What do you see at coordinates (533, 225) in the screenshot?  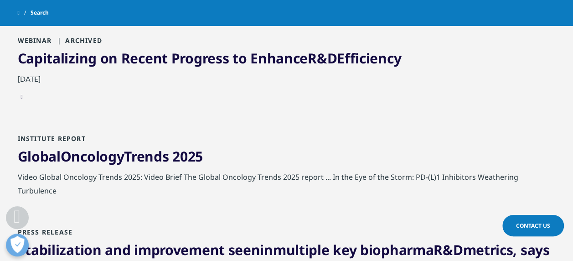 I see `a: Contact Us` at bounding box center [533, 225].